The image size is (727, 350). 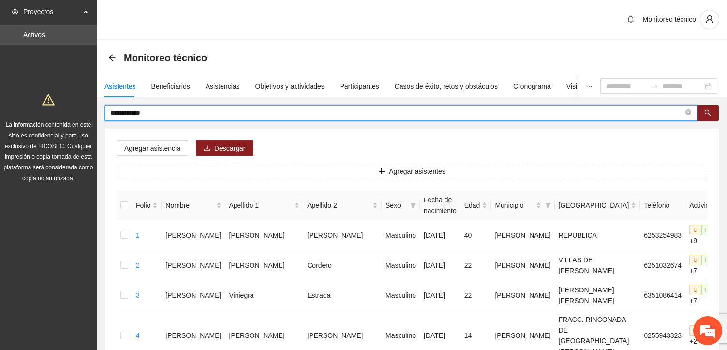 What do you see at coordinates (472, 205) in the screenshot?
I see `span: Edad` at bounding box center [472, 205].